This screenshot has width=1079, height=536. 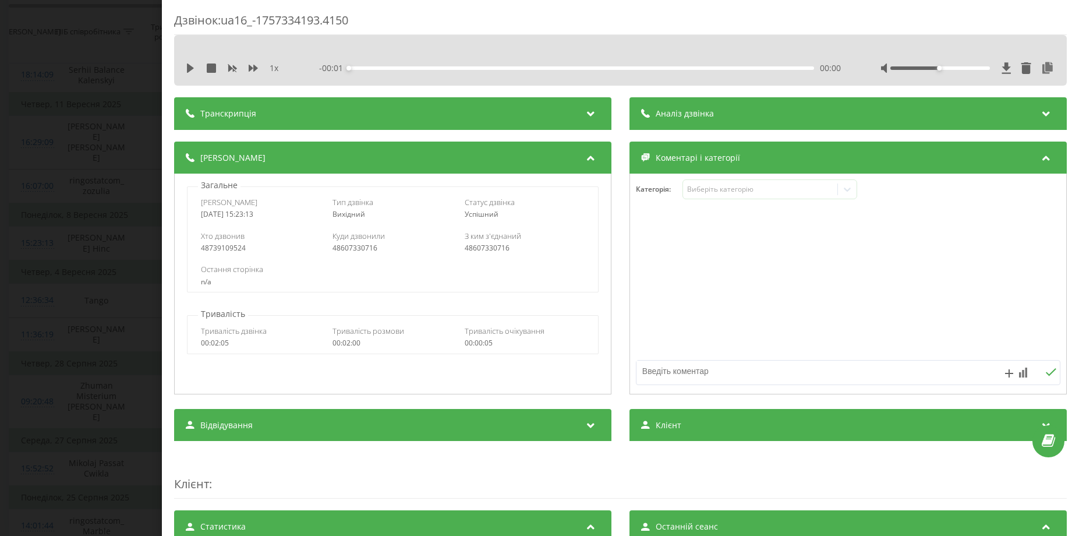 What do you see at coordinates (261, 343) in the screenshot?
I see `div: 00:02:05` at bounding box center [261, 343].